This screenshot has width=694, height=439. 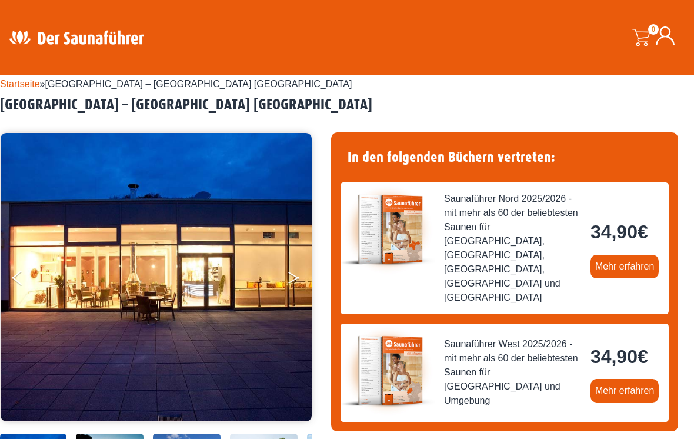 I want to click on img: der-saunafuehrer-2025-nord.jpg, so click(x=388, y=230).